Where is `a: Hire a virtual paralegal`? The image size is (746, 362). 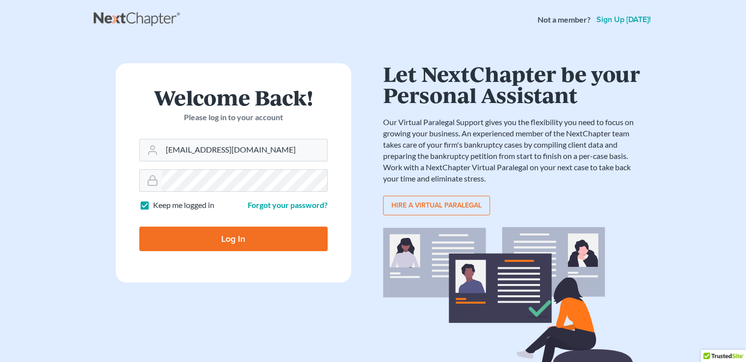 a: Hire a virtual paralegal is located at coordinates (436, 205).